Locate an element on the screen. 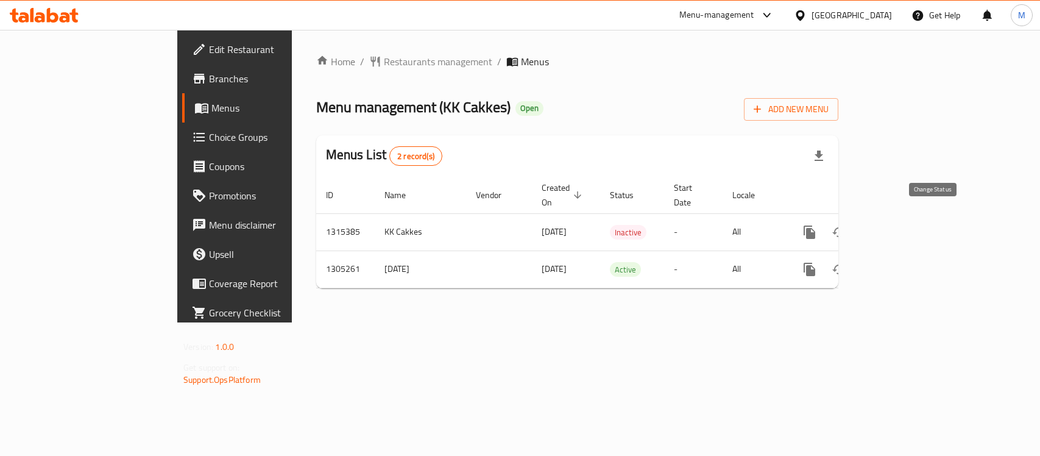  span: Created On is located at coordinates (564, 195).